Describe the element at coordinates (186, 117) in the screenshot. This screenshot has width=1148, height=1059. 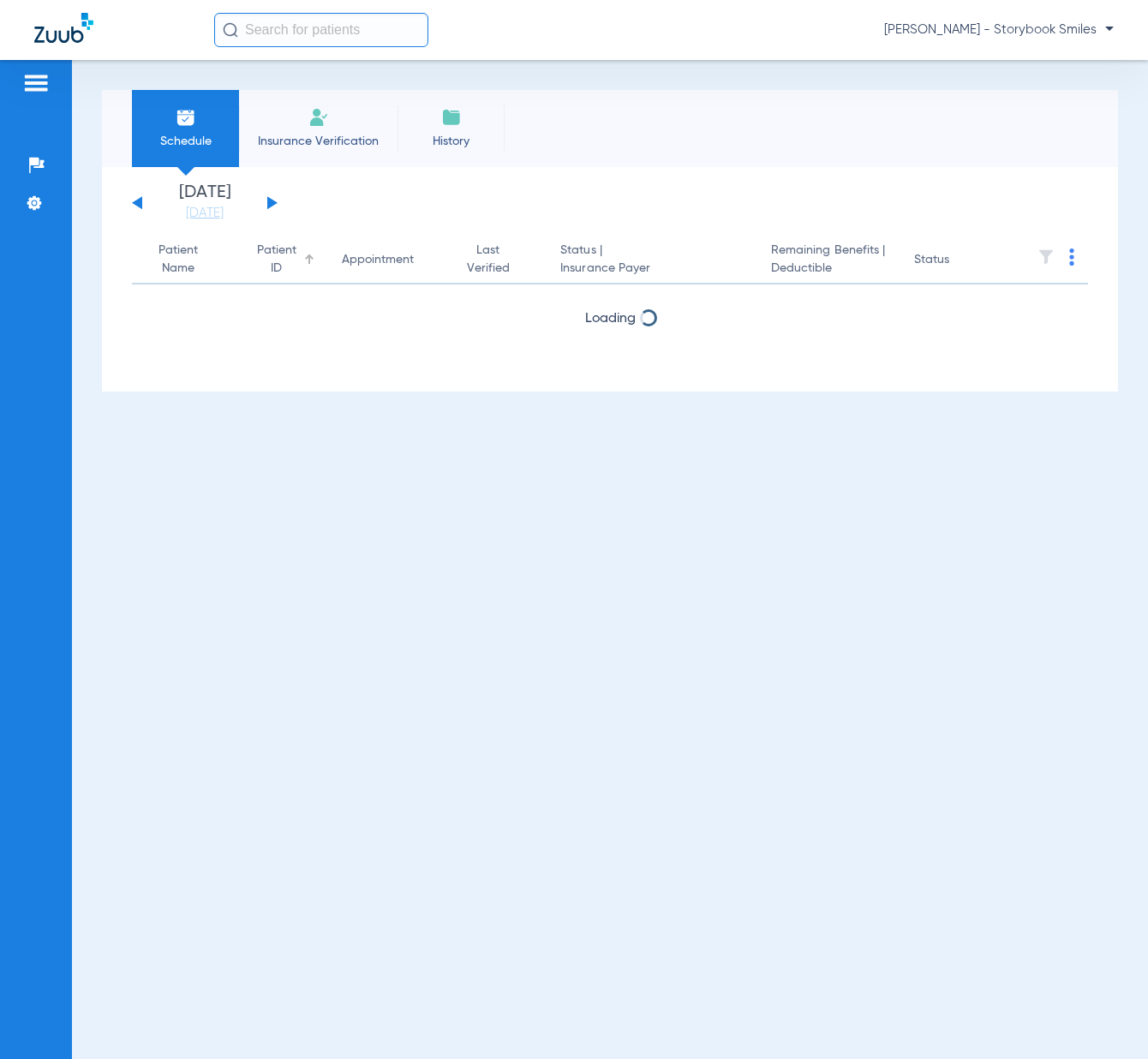
I see `img: Schedule` at that location.